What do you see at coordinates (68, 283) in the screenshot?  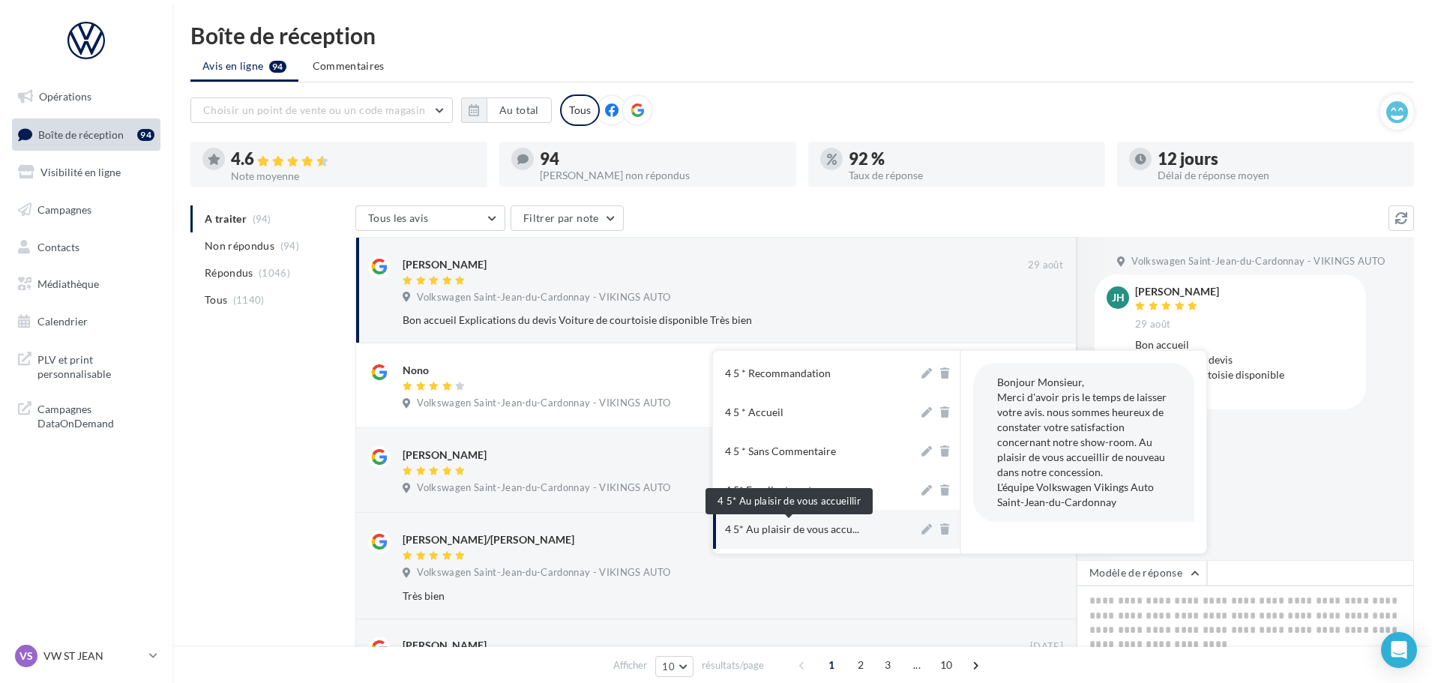 I see `span: Médiathèque` at bounding box center [68, 283].